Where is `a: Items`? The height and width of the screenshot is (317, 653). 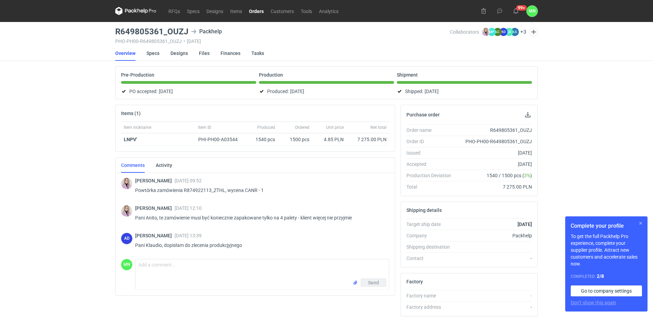
a: Items is located at coordinates (236, 11).